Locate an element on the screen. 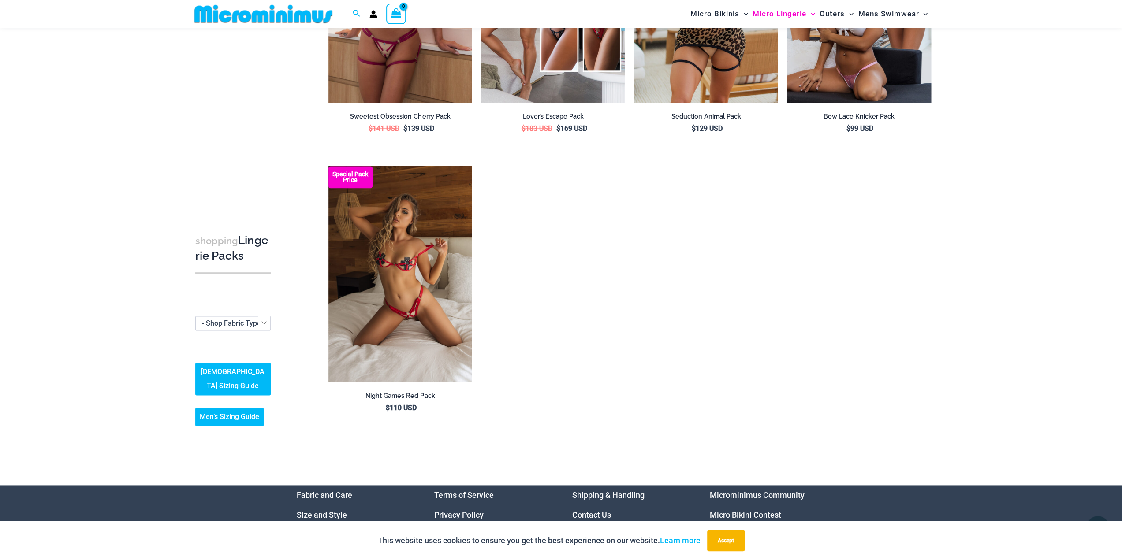 This screenshot has width=1122, height=560. a: Learn more is located at coordinates (680, 540).